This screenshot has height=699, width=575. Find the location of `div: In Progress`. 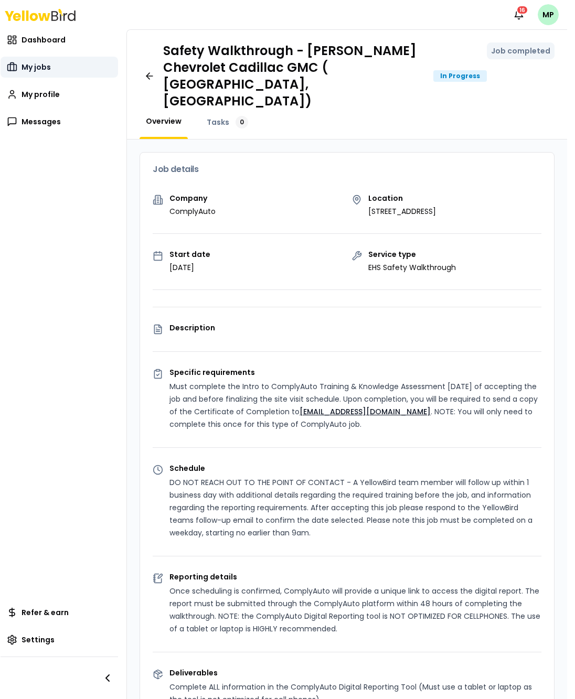

div: In Progress is located at coordinates (460, 76).